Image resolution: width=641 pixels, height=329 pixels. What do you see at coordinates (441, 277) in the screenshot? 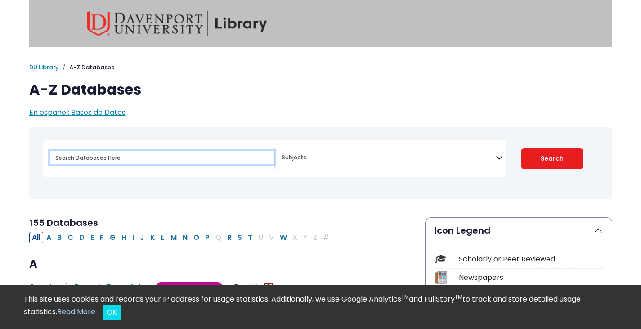
I see `img: Icon Newspapers` at bounding box center [441, 277].